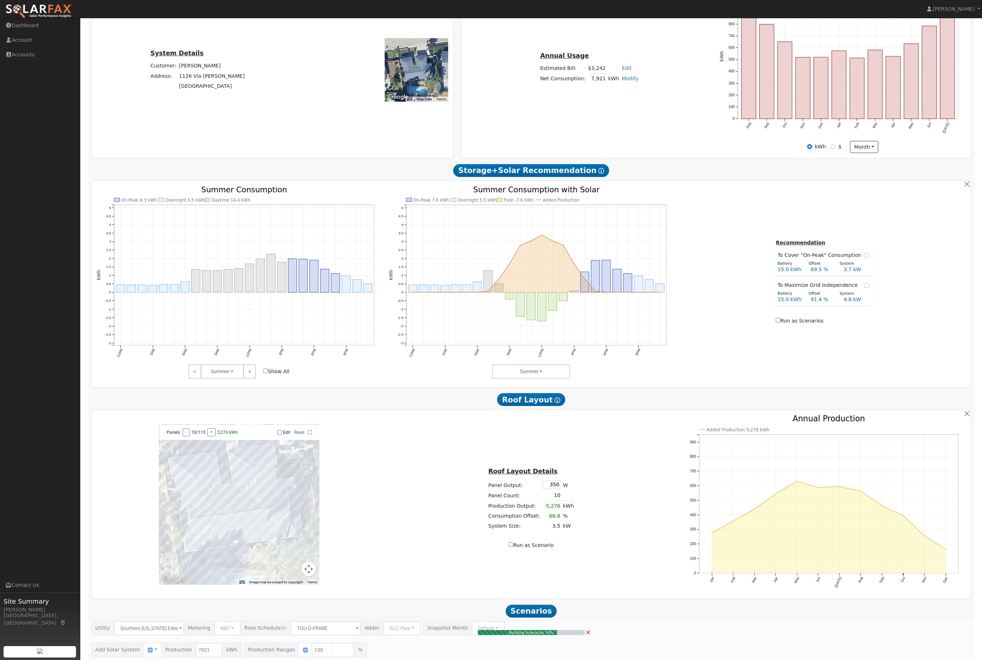  What do you see at coordinates (40, 651) in the screenshot?
I see `img: retrieve` at bounding box center [40, 651].